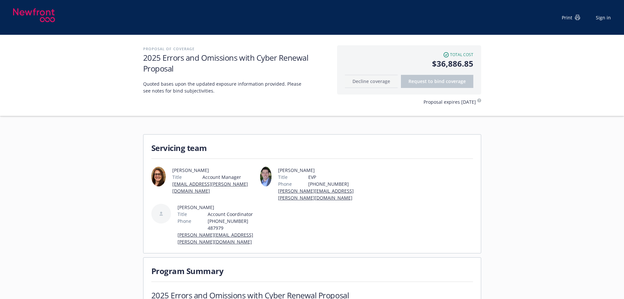 The image size is (624, 299). I want to click on span: $36,886.85, so click(409, 64).